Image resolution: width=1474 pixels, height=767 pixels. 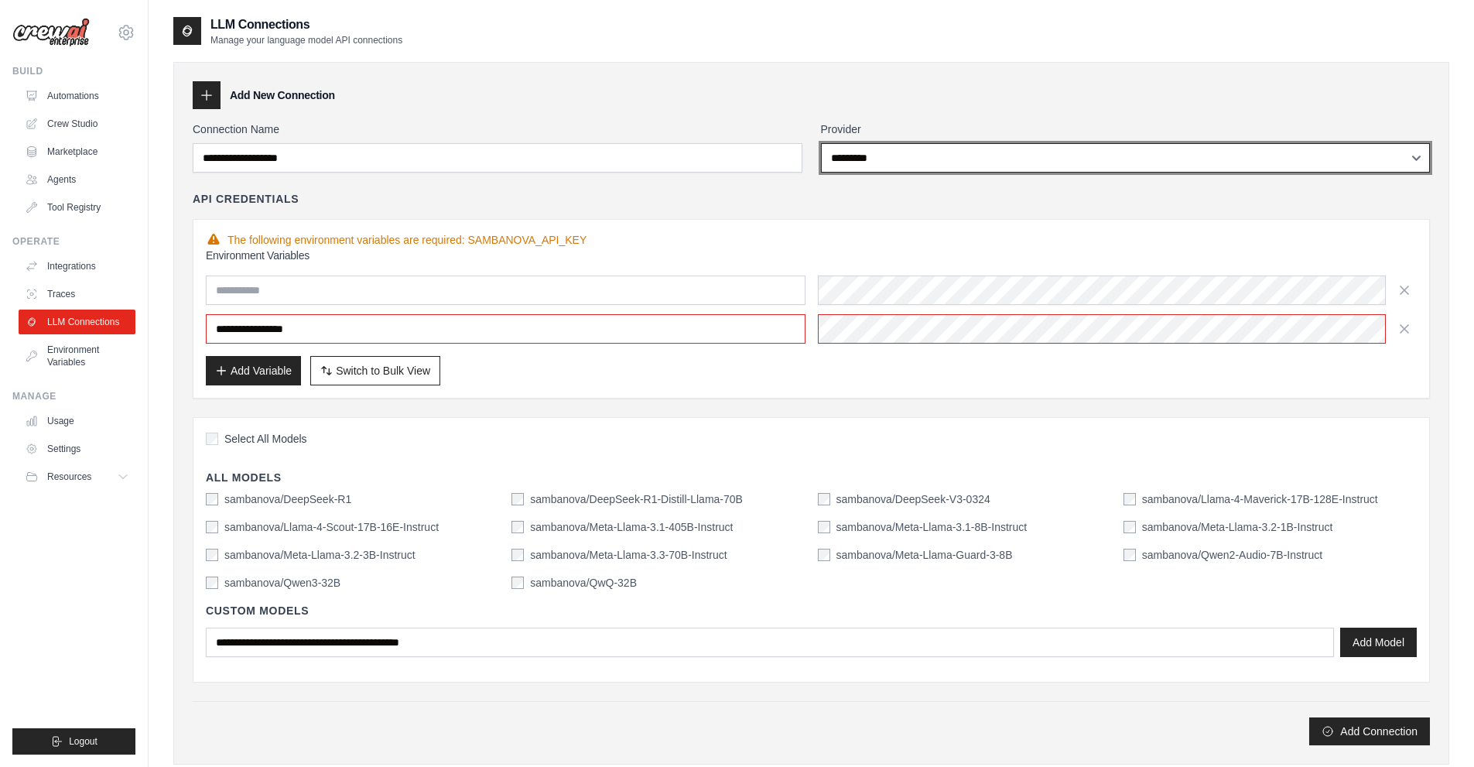 What do you see at coordinates (518, 527) in the screenshot?
I see `input: sambanova/Meta-Llama-3.1-405B-Instruct` at bounding box center [518, 527].